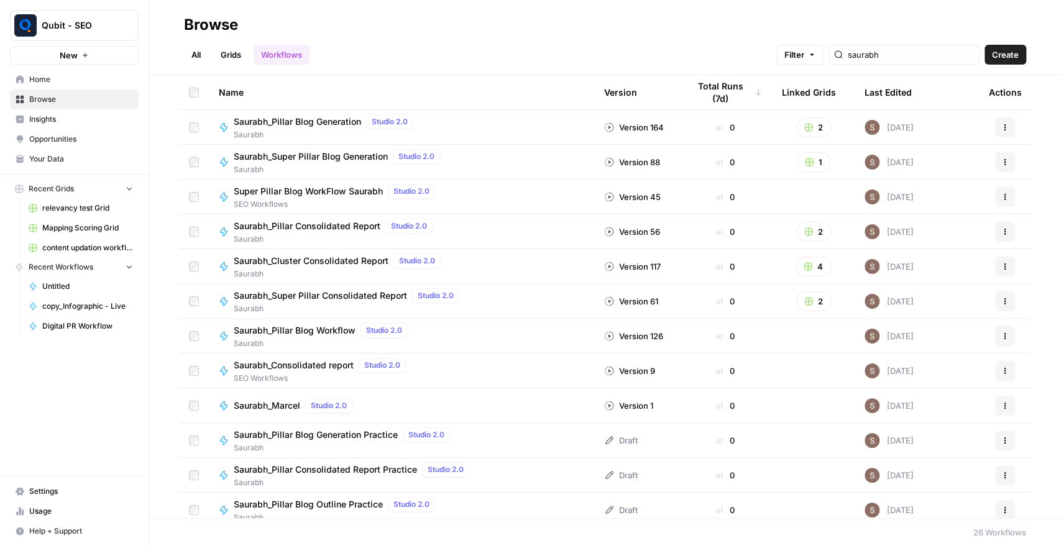  I want to click on div: Version 88, so click(632, 162).